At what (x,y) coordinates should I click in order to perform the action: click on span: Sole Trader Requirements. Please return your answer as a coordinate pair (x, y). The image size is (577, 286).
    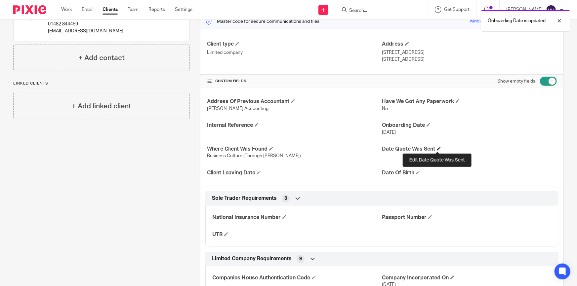
    Looking at the image, I should click on (244, 198).